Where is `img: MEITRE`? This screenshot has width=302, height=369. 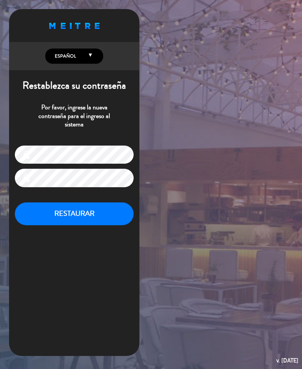 img: MEITRE is located at coordinates (74, 26).